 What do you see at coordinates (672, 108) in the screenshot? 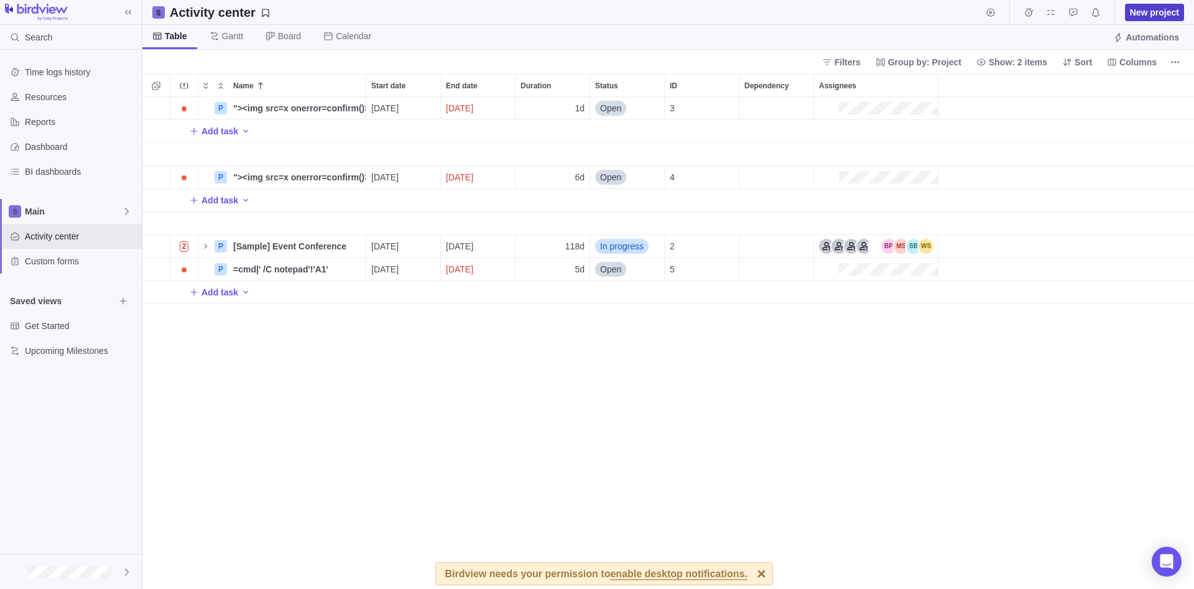
I see `span: 3` at bounding box center [672, 108].